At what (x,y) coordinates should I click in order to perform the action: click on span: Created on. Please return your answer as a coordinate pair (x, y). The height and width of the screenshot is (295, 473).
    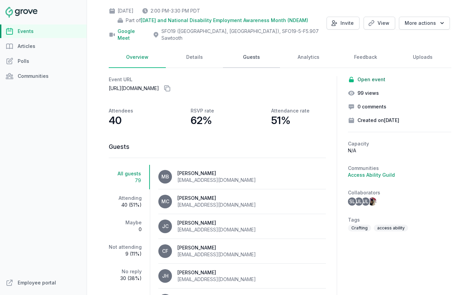
    Looking at the image, I should click on (378, 120).